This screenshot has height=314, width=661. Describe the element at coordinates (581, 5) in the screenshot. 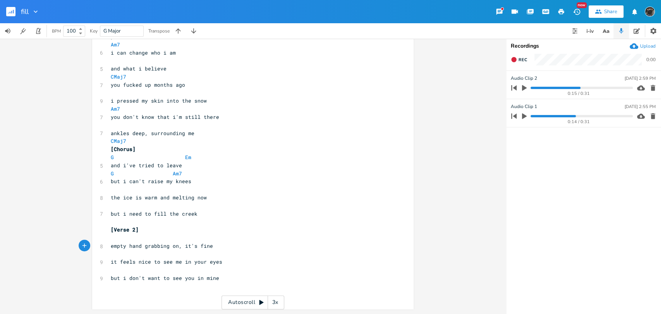

I see `div: New` at that location.